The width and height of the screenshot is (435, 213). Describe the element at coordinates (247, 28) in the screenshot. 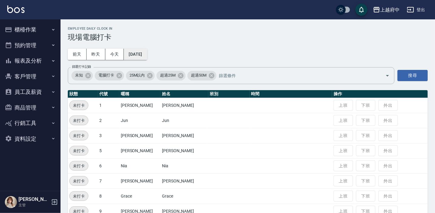

I see `h2: Employee Daily Clock In` at that location.